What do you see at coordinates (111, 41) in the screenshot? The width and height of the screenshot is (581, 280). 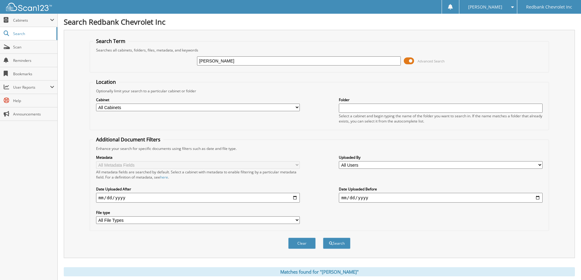 I see `legend: Search Term` at bounding box center [111, 41].